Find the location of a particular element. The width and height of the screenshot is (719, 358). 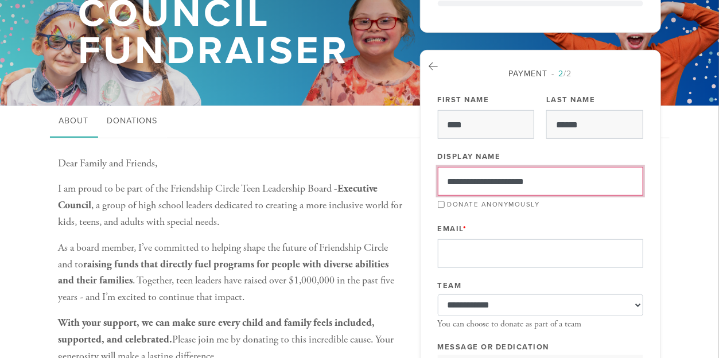

div: You can choose to donate as part of a team is located at coordinates (540, 324).